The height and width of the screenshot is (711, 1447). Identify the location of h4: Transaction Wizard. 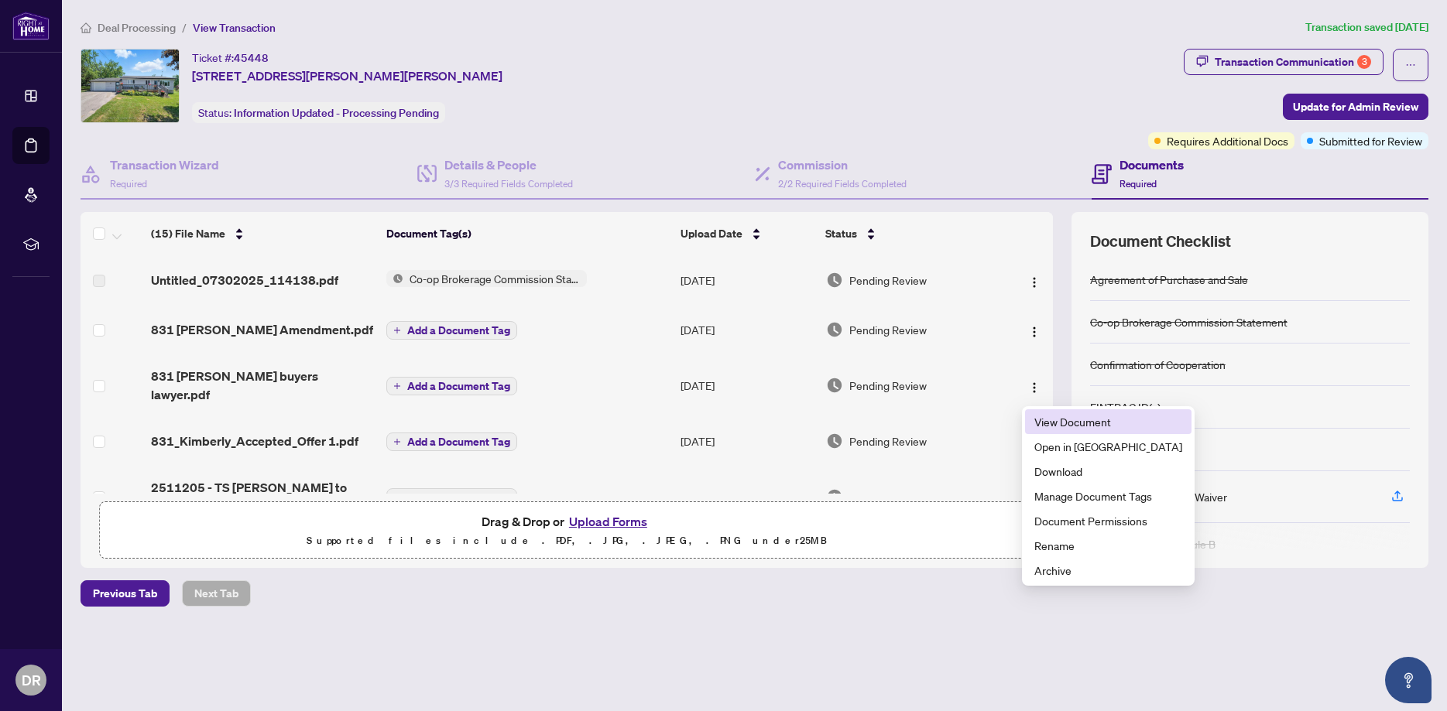
(164, 165).